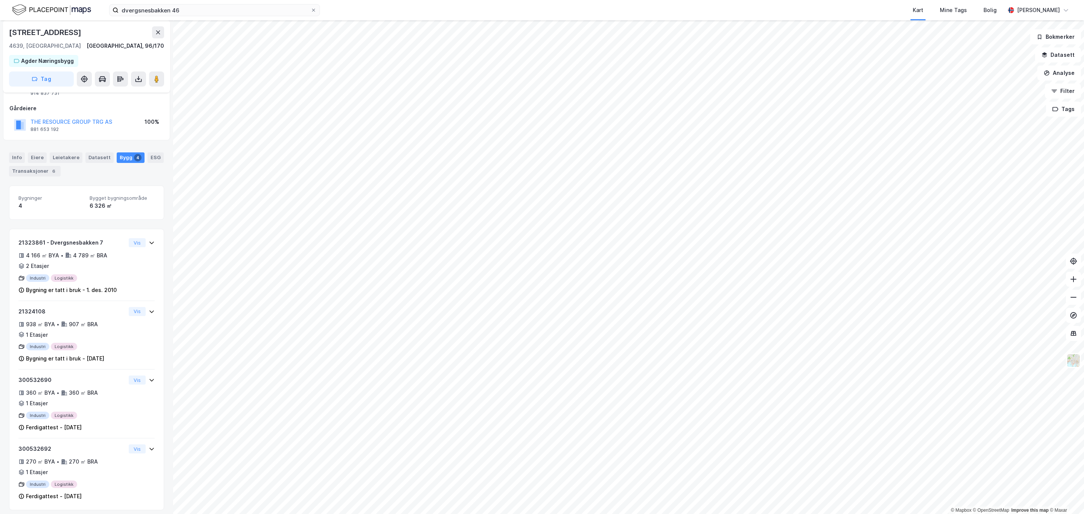 The width and height of the screenshot is (1084, 514). What do you see at coordinates (152, 122) in the screenshot?
I see `div: 100%` at bounding box center [152, 122].